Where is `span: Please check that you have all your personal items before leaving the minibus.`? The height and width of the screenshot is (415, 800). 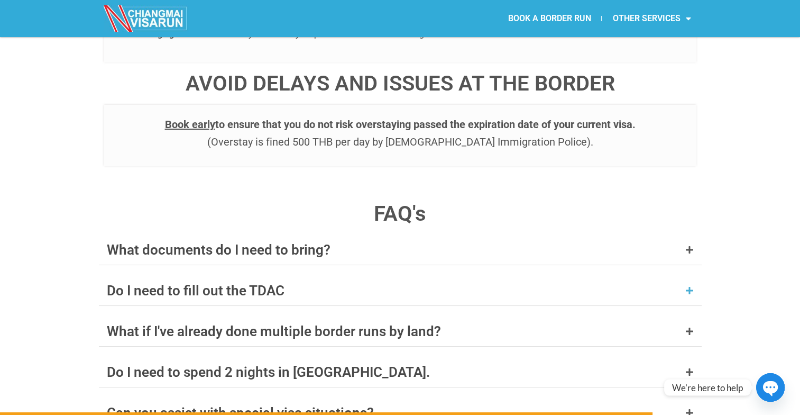 span: Please check that you have all your personal items before leaving the minibus. is located at coordinates (326, 34).